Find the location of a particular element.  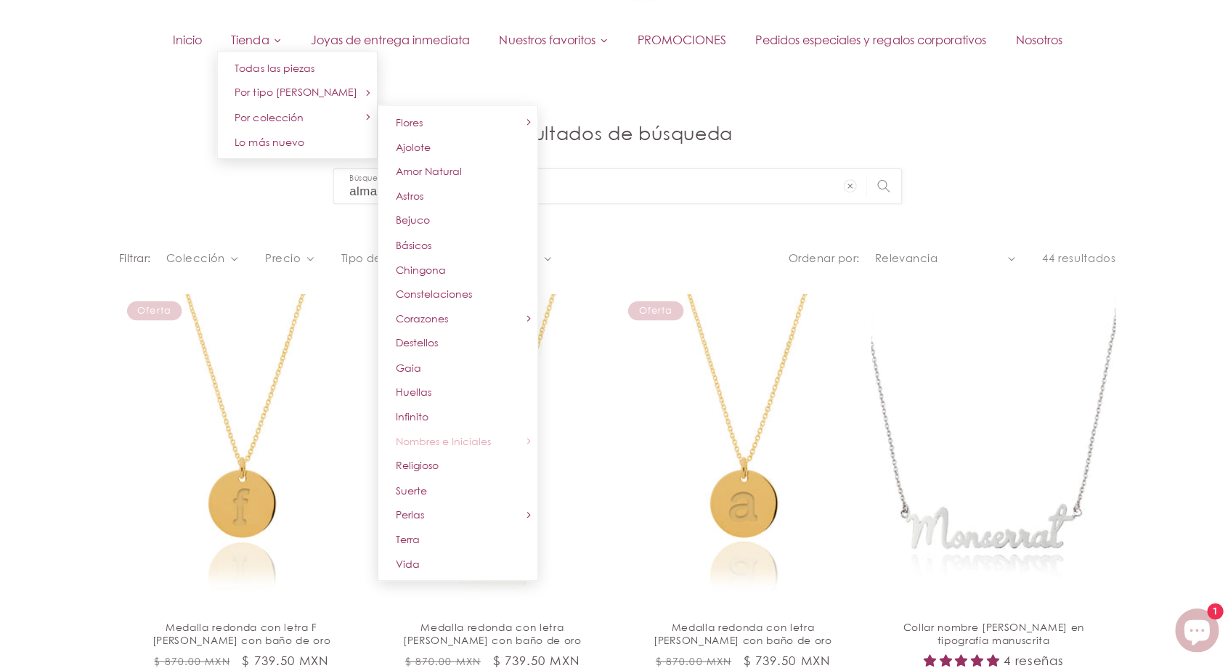

a: Amor Natural is located at coordinates (456, 174).